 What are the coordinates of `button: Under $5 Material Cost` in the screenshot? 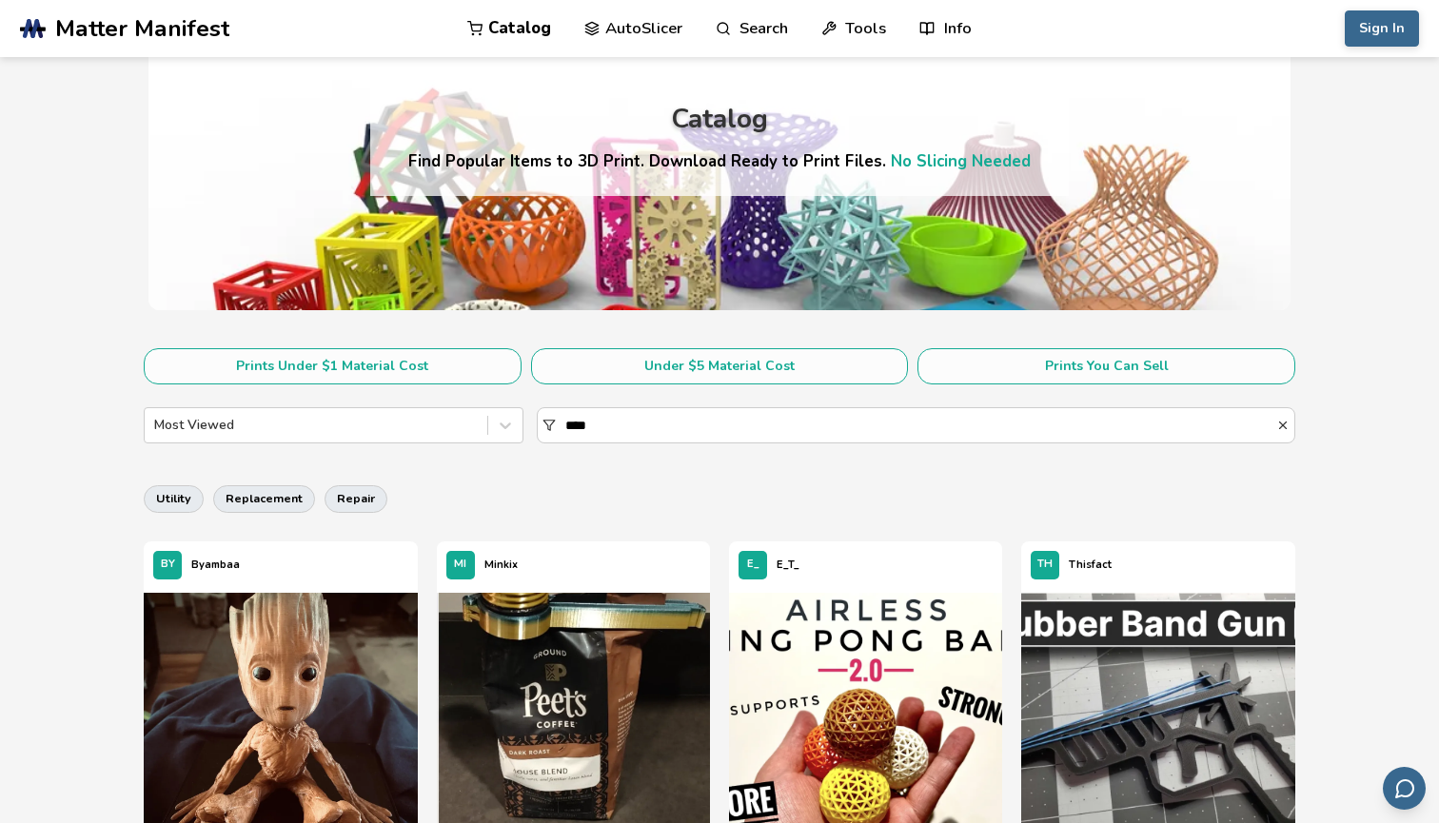 It's located at (720, 366).